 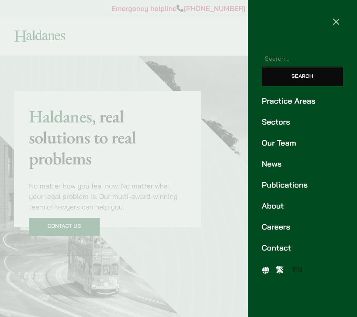 I want to click on a: News, so click(x=302, y=164).